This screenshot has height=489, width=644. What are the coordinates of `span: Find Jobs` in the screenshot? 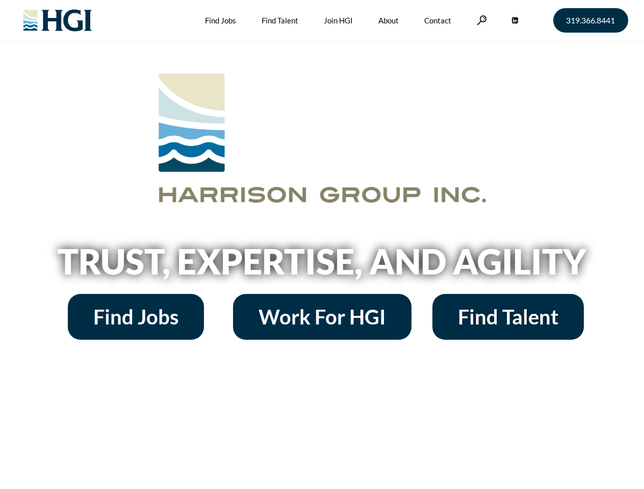 It's located at (136, 317).